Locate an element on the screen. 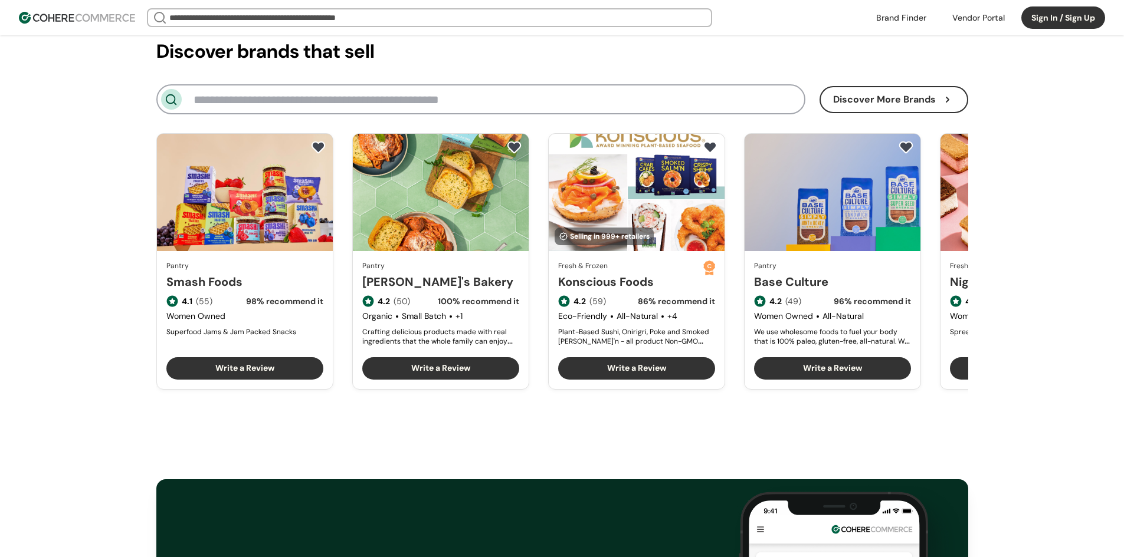 The image size is (1124, 557). button: Discover More Brands is located at coordinates (894, 100).